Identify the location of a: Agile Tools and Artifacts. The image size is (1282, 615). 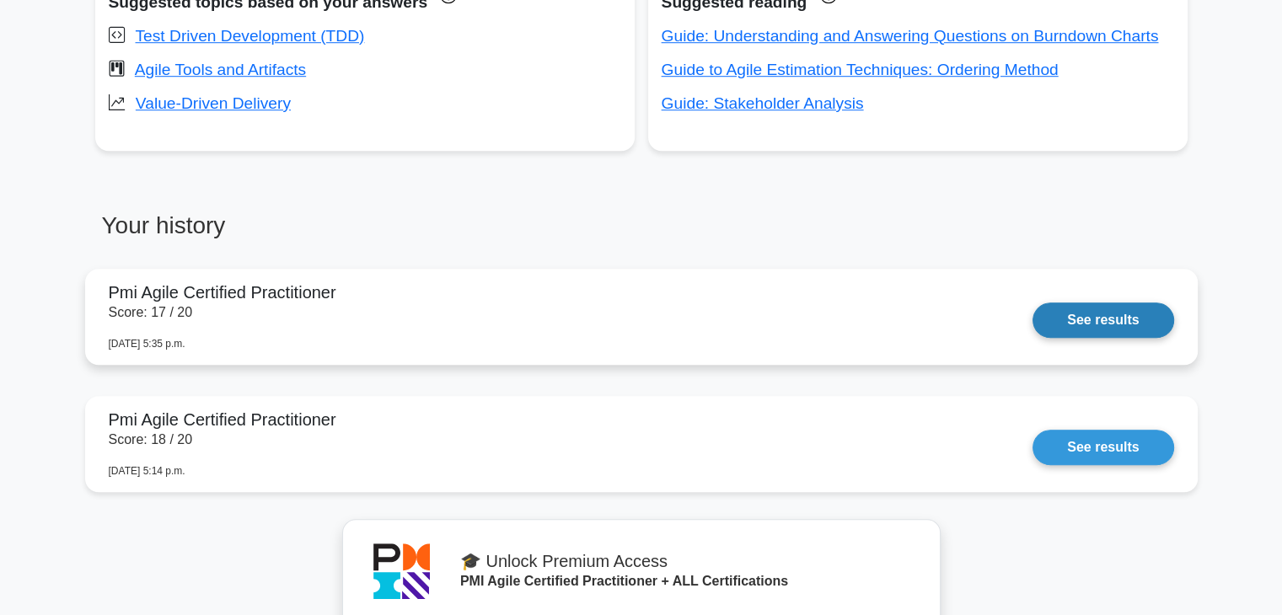
(220, 69).